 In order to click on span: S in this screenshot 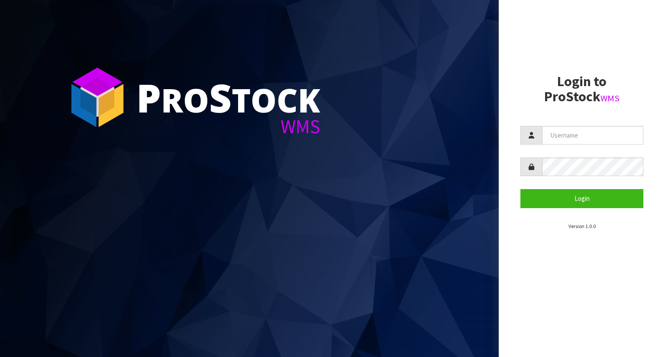, I will do `click(221, 97)`.